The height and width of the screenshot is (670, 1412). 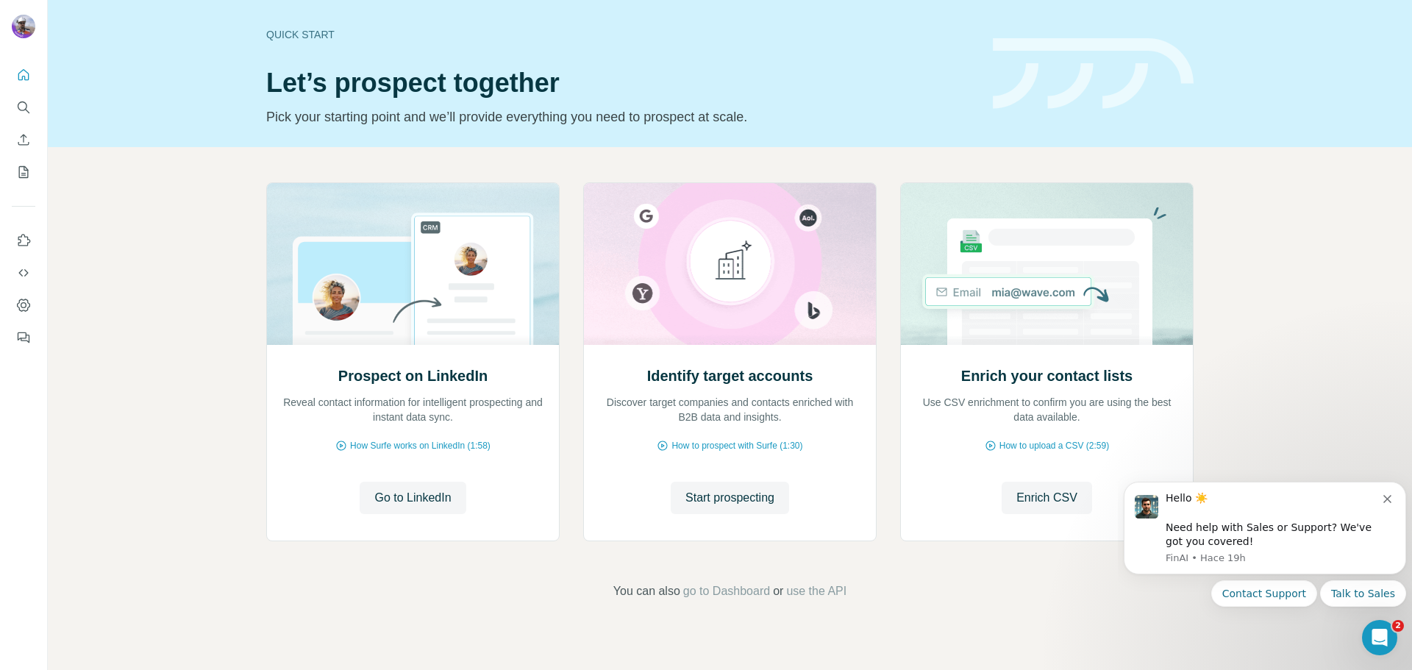 I want to click on img: Avatar, so click(x=24, y=26).